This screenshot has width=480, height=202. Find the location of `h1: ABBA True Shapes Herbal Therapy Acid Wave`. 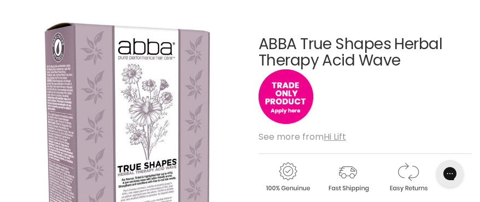

h1: ABBA True Shapes Herbal Therapy Acid Wave is located at coordinates (365, 53).